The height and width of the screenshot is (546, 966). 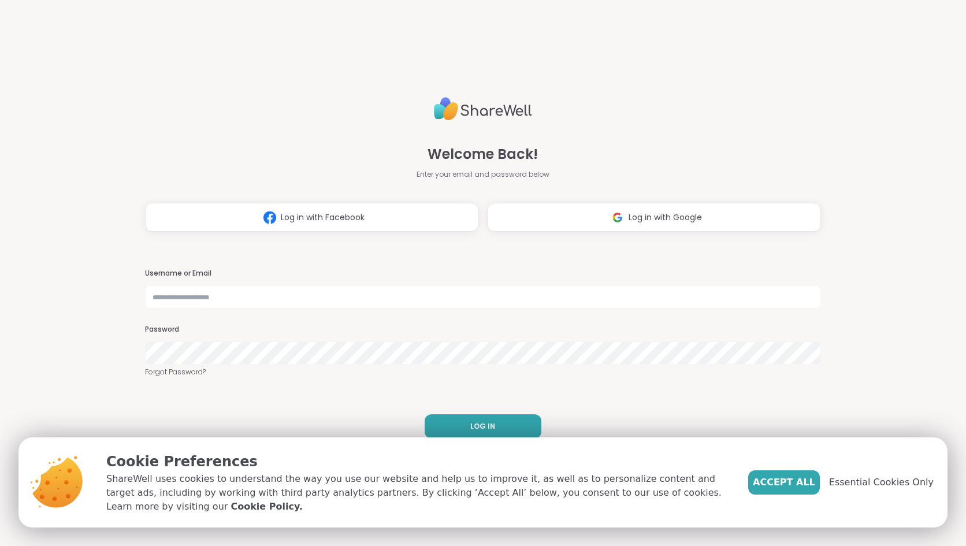 What do you see at coordinates (322, 217) in the screenshot?
I see `span: Log in with Facebook` at bounding box center [322, 217].